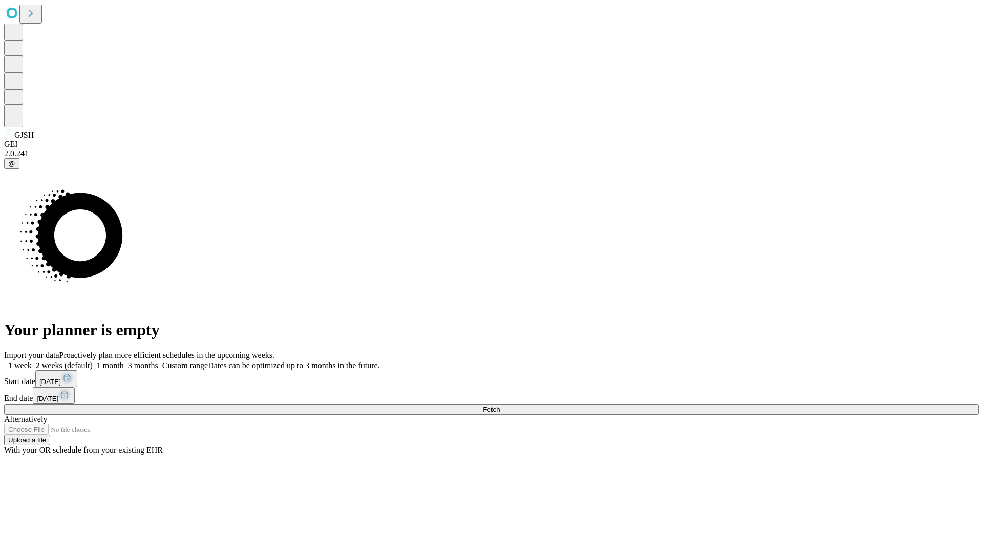  I want to click on span: Import your data, so click(32, 355).